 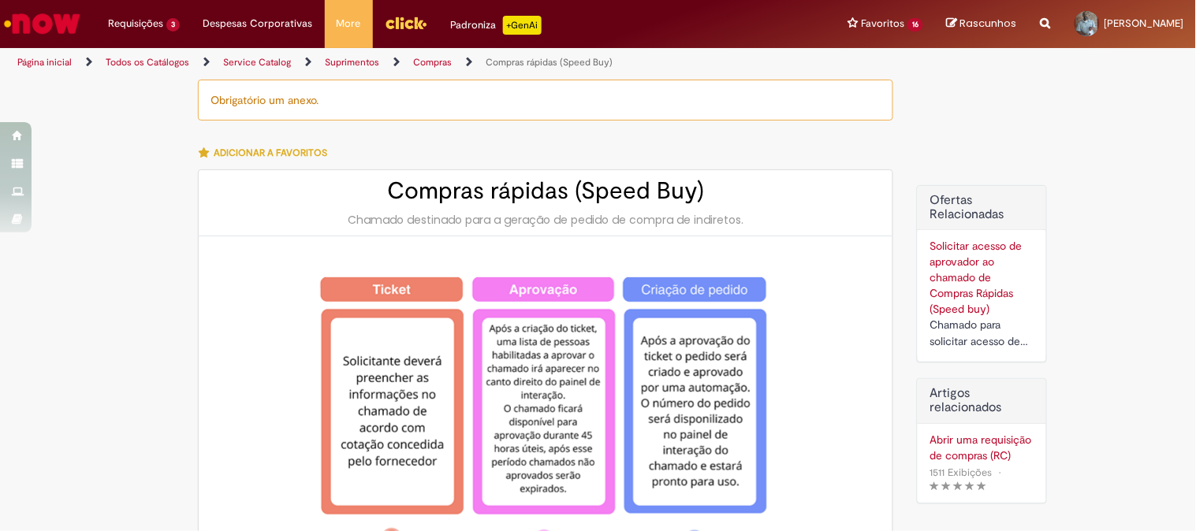 I want to click on a: Suprimentos, so click(x=352, y=62).